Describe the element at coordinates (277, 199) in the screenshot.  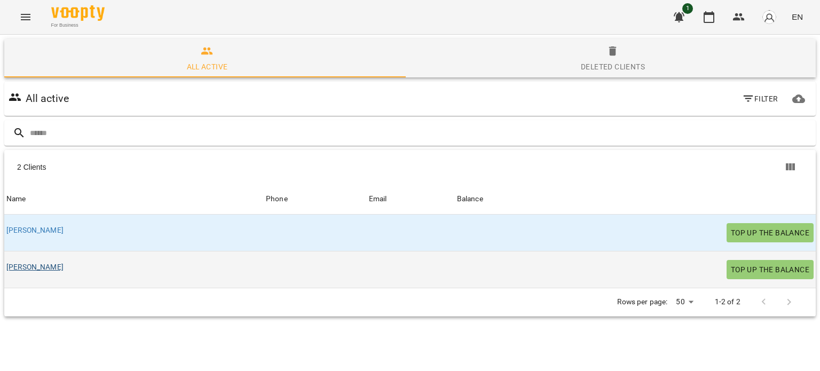
I see `div: Phone` at that location.